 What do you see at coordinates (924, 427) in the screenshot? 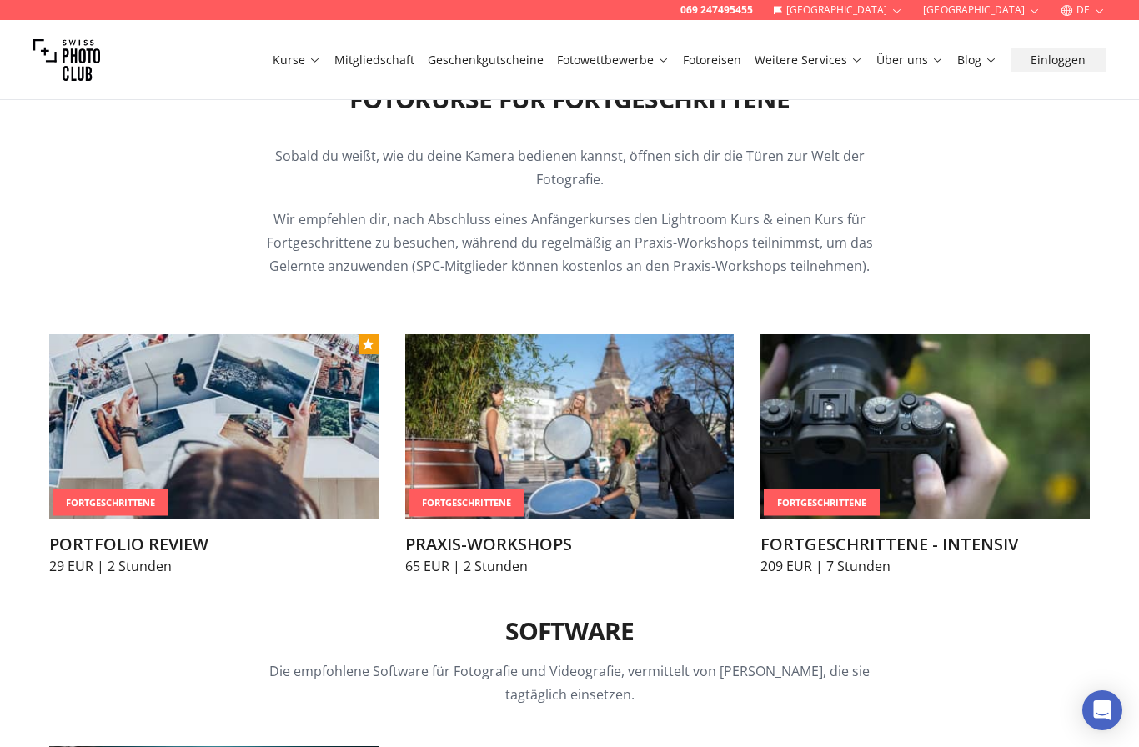
I see `img: FORTGESCHRITTENE - INTENSIV` at bounding box center [924, 427].